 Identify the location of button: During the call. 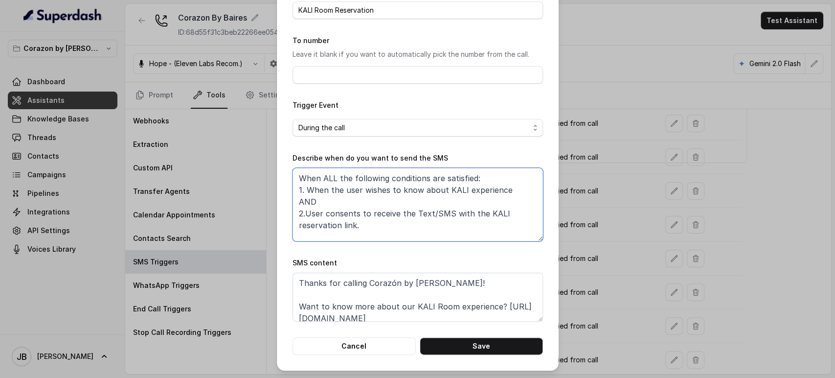
(418, 128).